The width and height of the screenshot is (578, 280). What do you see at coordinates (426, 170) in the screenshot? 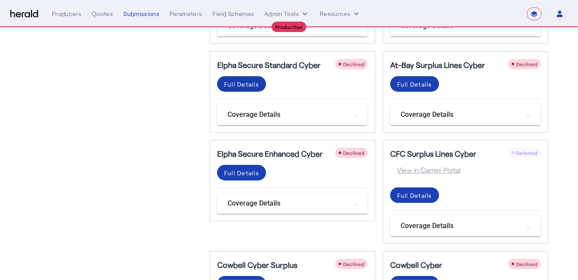
I see `span: View in Carrier Portal` at bounding box center [426, 170].